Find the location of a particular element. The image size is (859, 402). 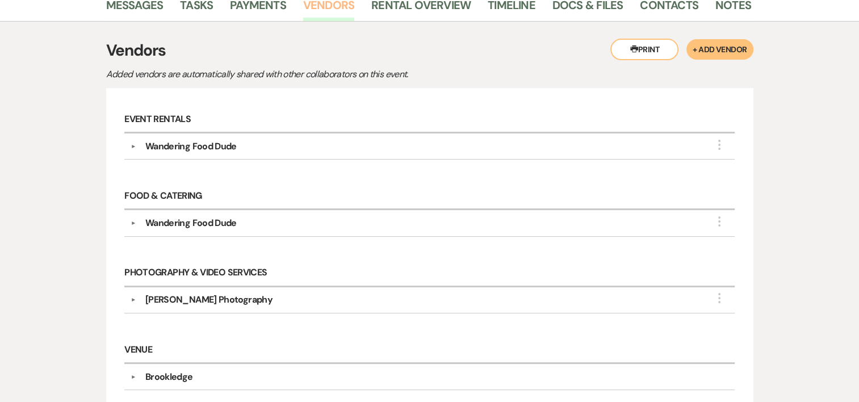

div: Brookledge is located at coordinates (169, 377).